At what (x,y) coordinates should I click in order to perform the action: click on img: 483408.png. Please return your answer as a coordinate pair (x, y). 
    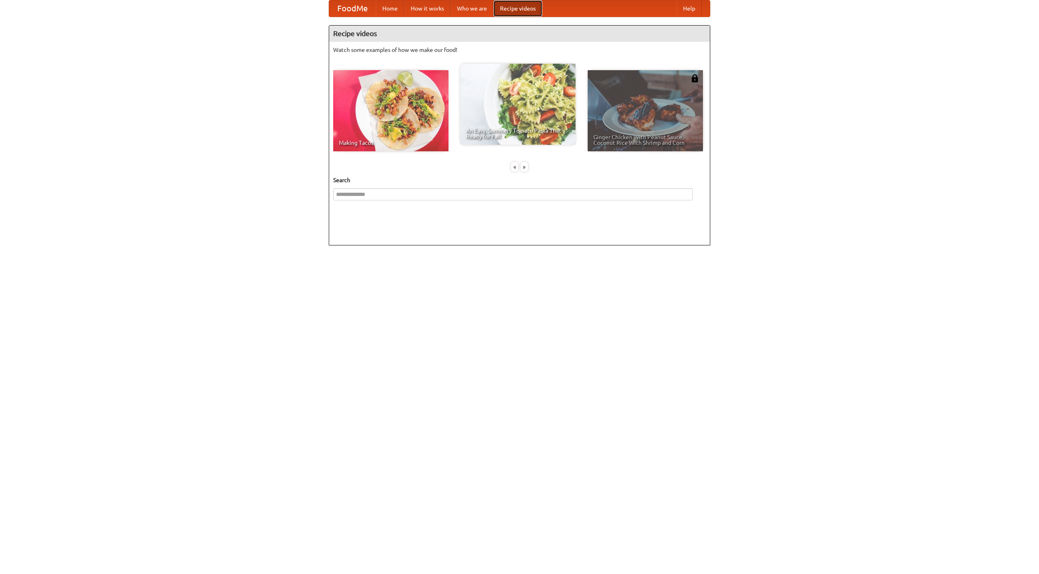
    Looking at the image, I should click on (695, 78).